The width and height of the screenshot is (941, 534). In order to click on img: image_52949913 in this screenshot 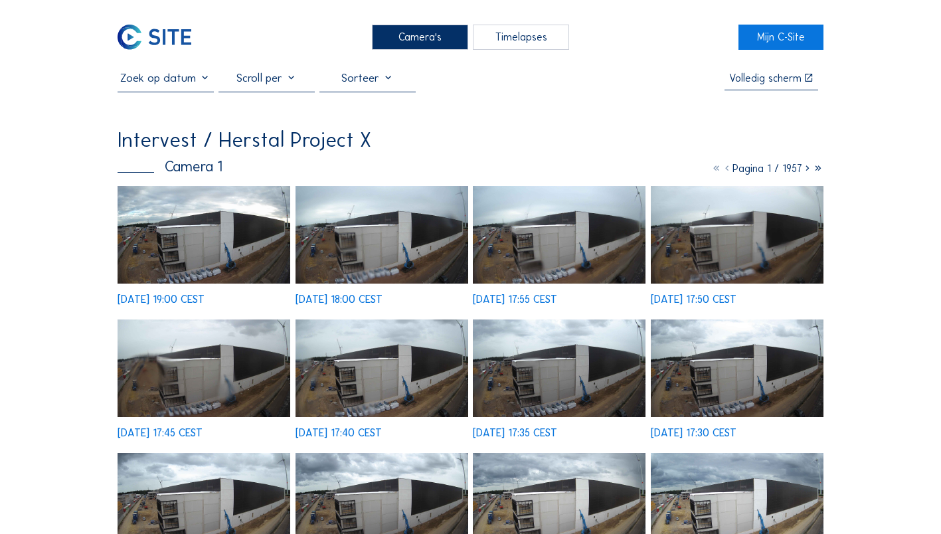, I will do `click(559, 234)`.